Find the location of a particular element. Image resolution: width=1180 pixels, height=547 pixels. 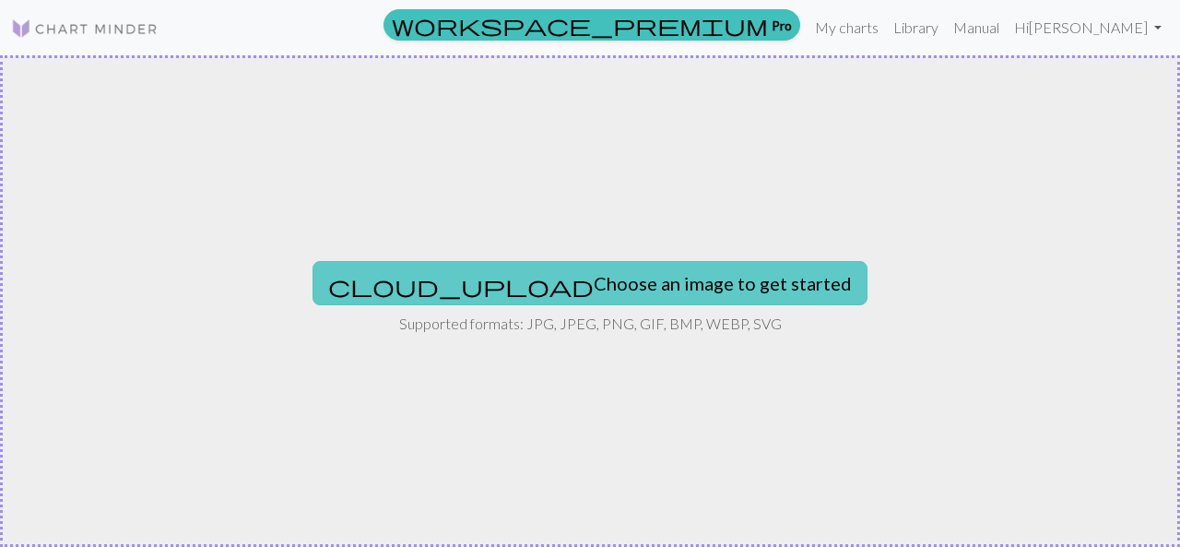

p: Supported formats: JPG, JPEG, PNG, GIF, BMP, WEBP, SVG is located at coordinates (590, 324).